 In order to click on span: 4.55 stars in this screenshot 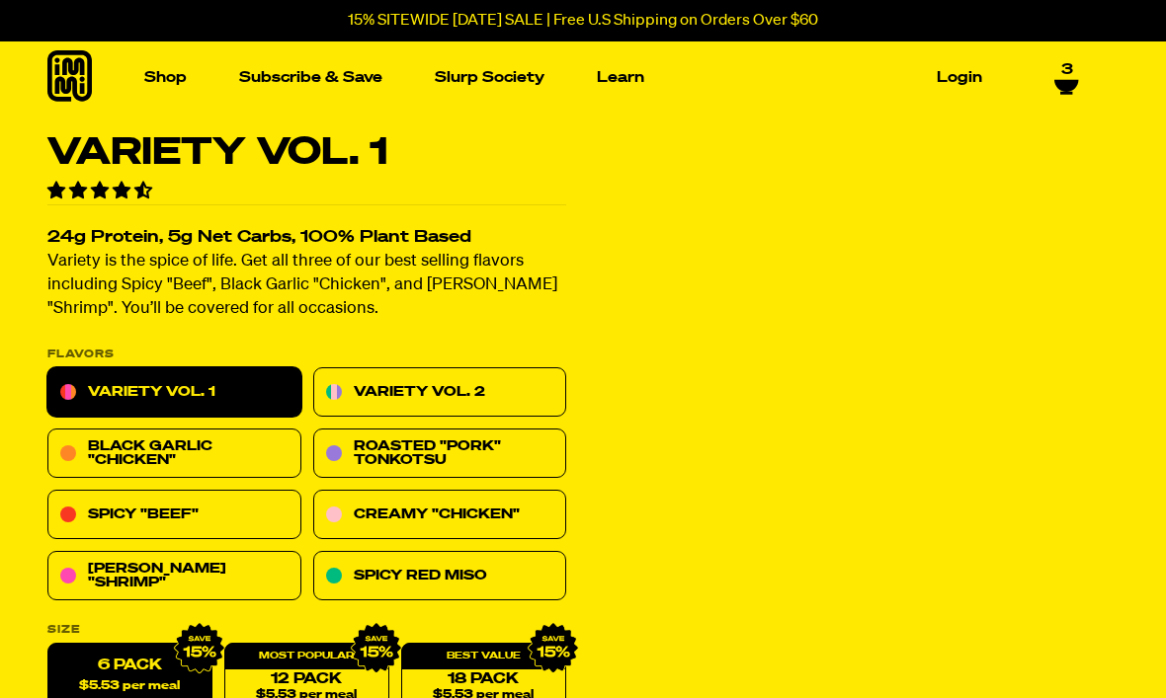, I will do `click(102, 192)`.